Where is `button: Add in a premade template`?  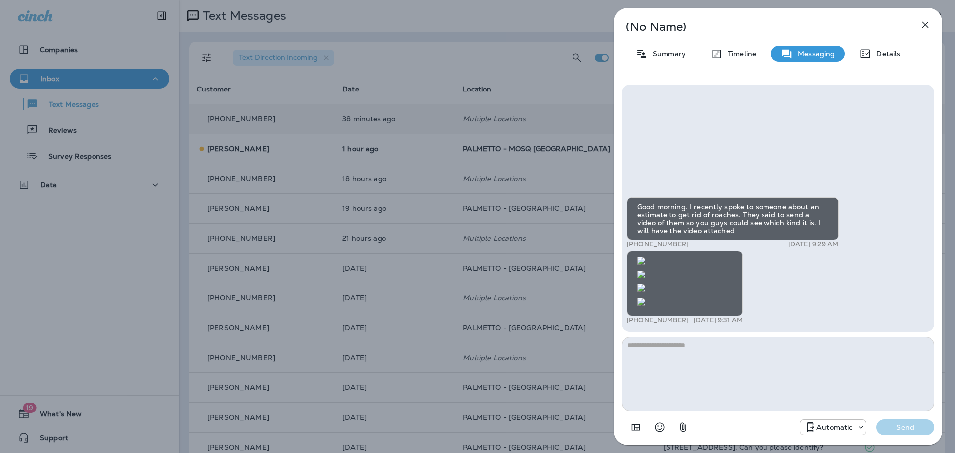
button: Add in a premade template is located at coordinates (636, 427).